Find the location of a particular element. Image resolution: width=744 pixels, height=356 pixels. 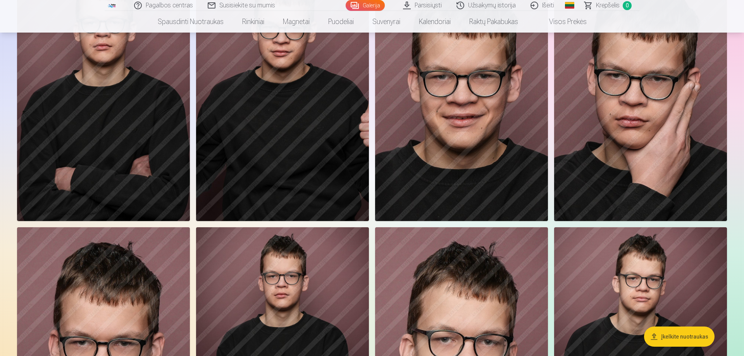

a: Suvenyrai is located at coordinates (386, 22).